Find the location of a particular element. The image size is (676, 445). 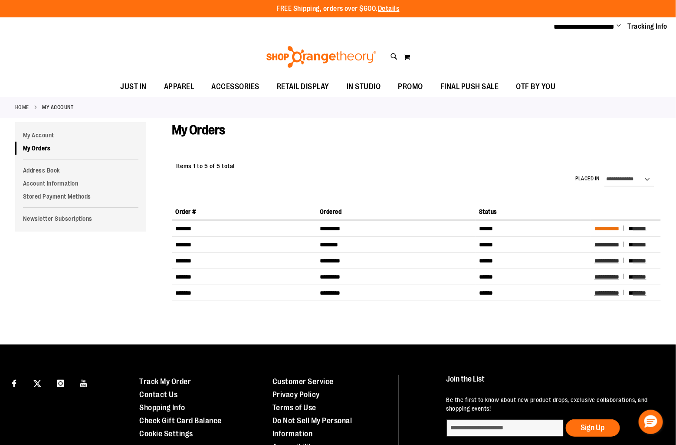

a: Visit our Youtube page is located at coordinates (84, 382).